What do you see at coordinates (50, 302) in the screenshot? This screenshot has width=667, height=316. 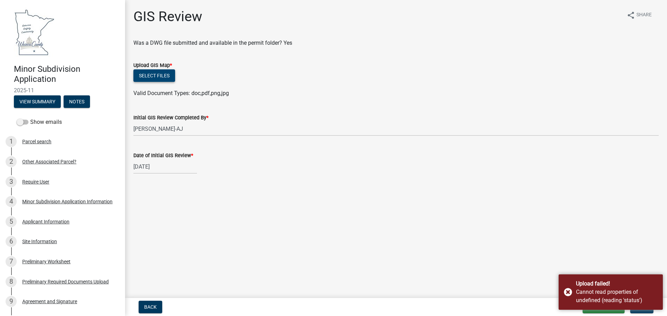 I see `div: Agreement and Signature` at bounding box center [50, 302].